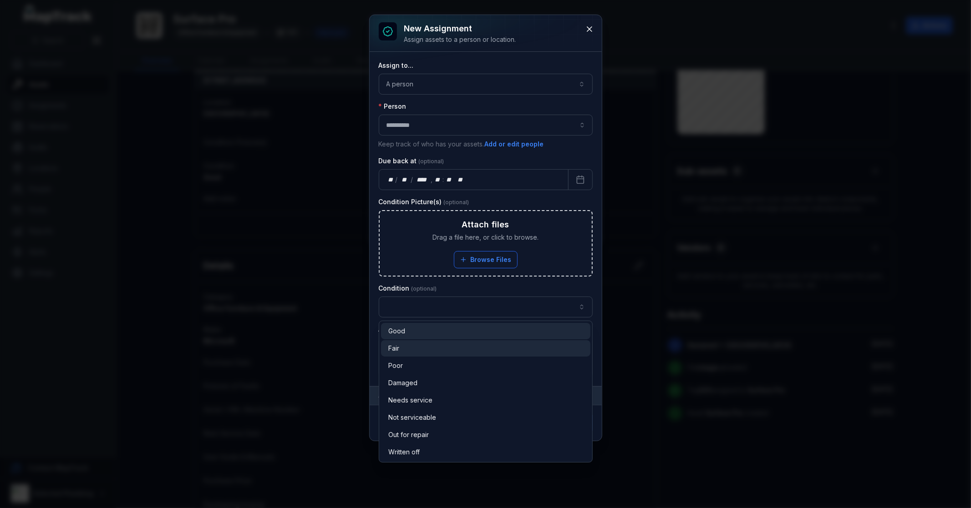  I want to click on span: Out for repair, so click(408, 435).